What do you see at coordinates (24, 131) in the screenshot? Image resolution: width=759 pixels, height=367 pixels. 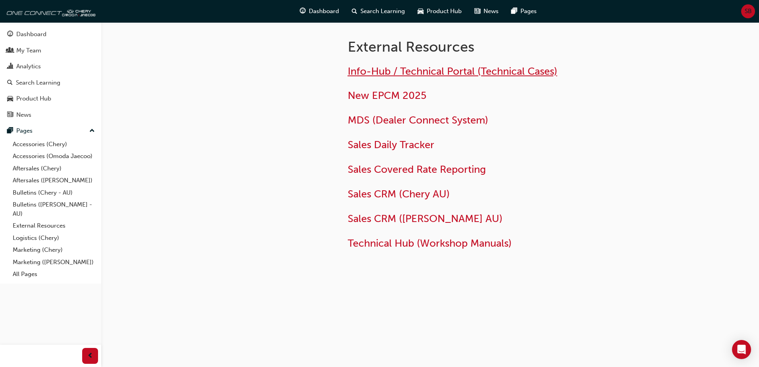 I see `div: Pages` at bounding box center [24, 131].